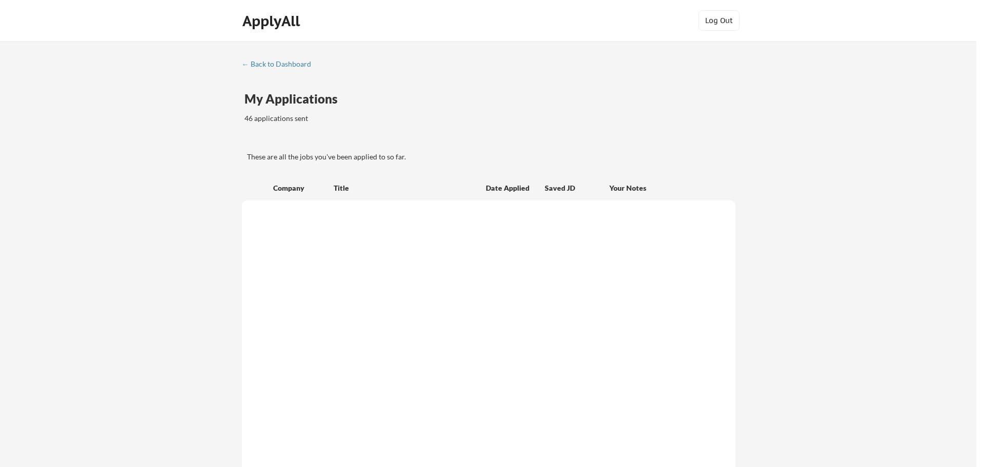 Image resolution: width=984 pixels, height=467 pixels. Describe the element at coordinates (299, 188) in the screenshot. I see `div: Company` at that location.